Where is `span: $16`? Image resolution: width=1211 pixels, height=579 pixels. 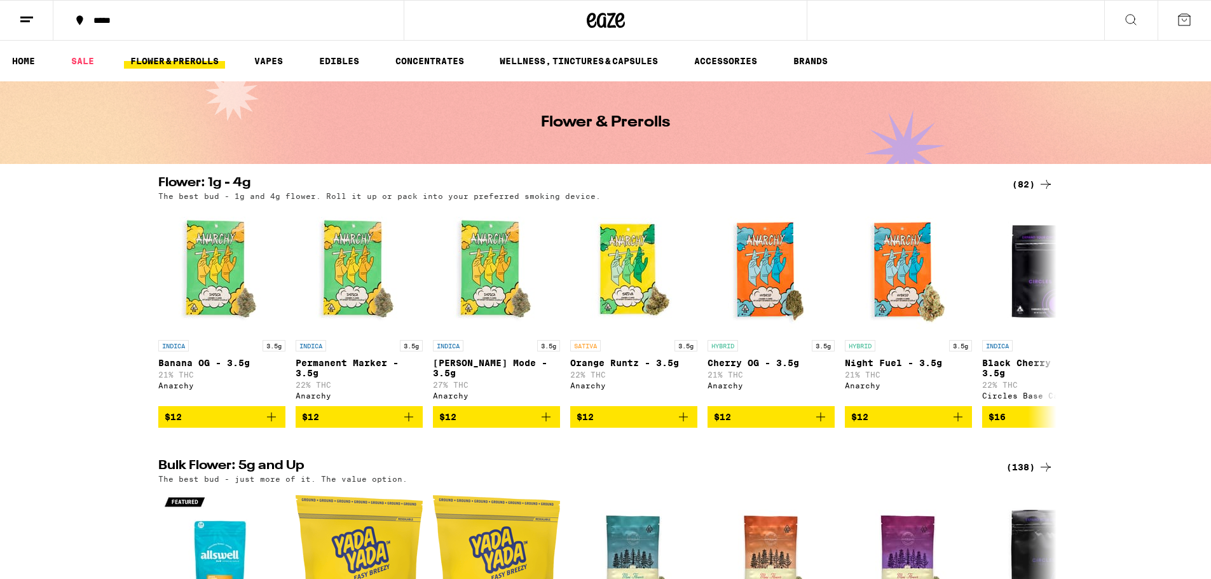 span: $16 is located at coordinates (997, 417).